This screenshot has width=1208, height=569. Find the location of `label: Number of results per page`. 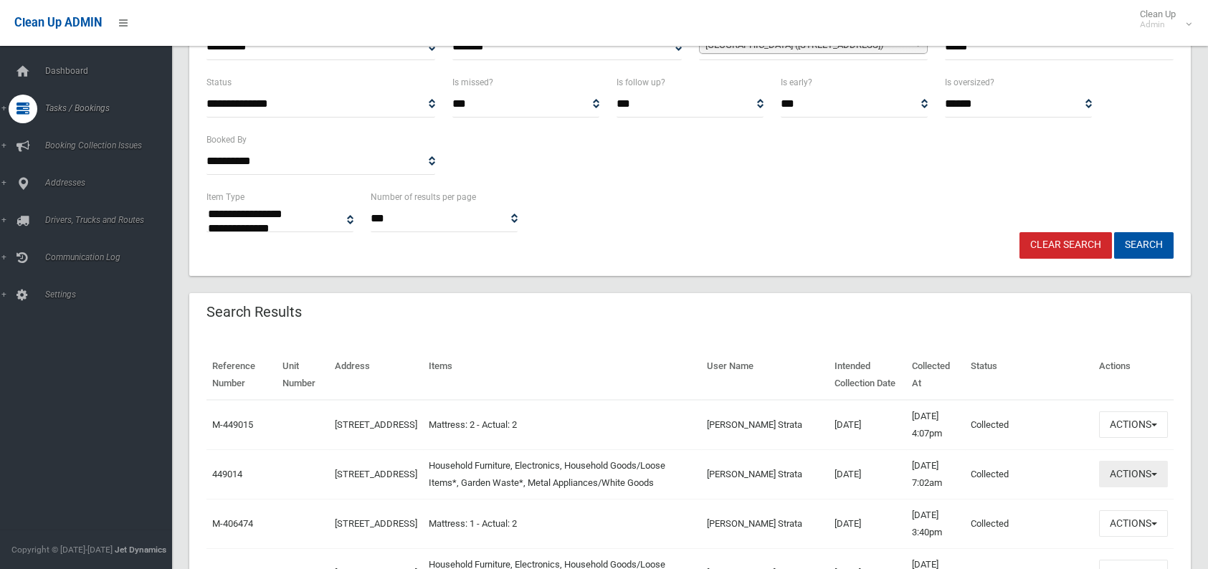

label: Number of results per page is located at coordinates (423, 197).